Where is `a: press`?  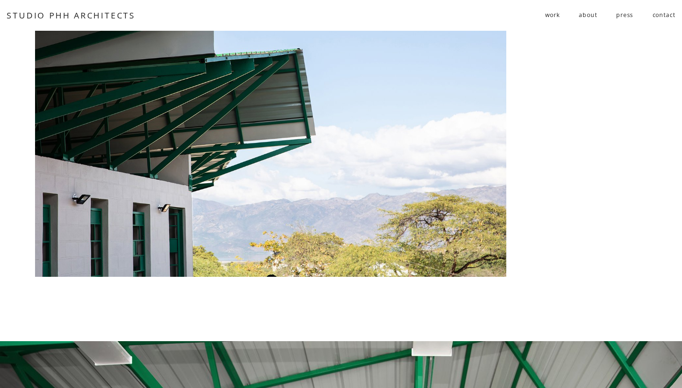
a: press is located at coordinates (625, 15).